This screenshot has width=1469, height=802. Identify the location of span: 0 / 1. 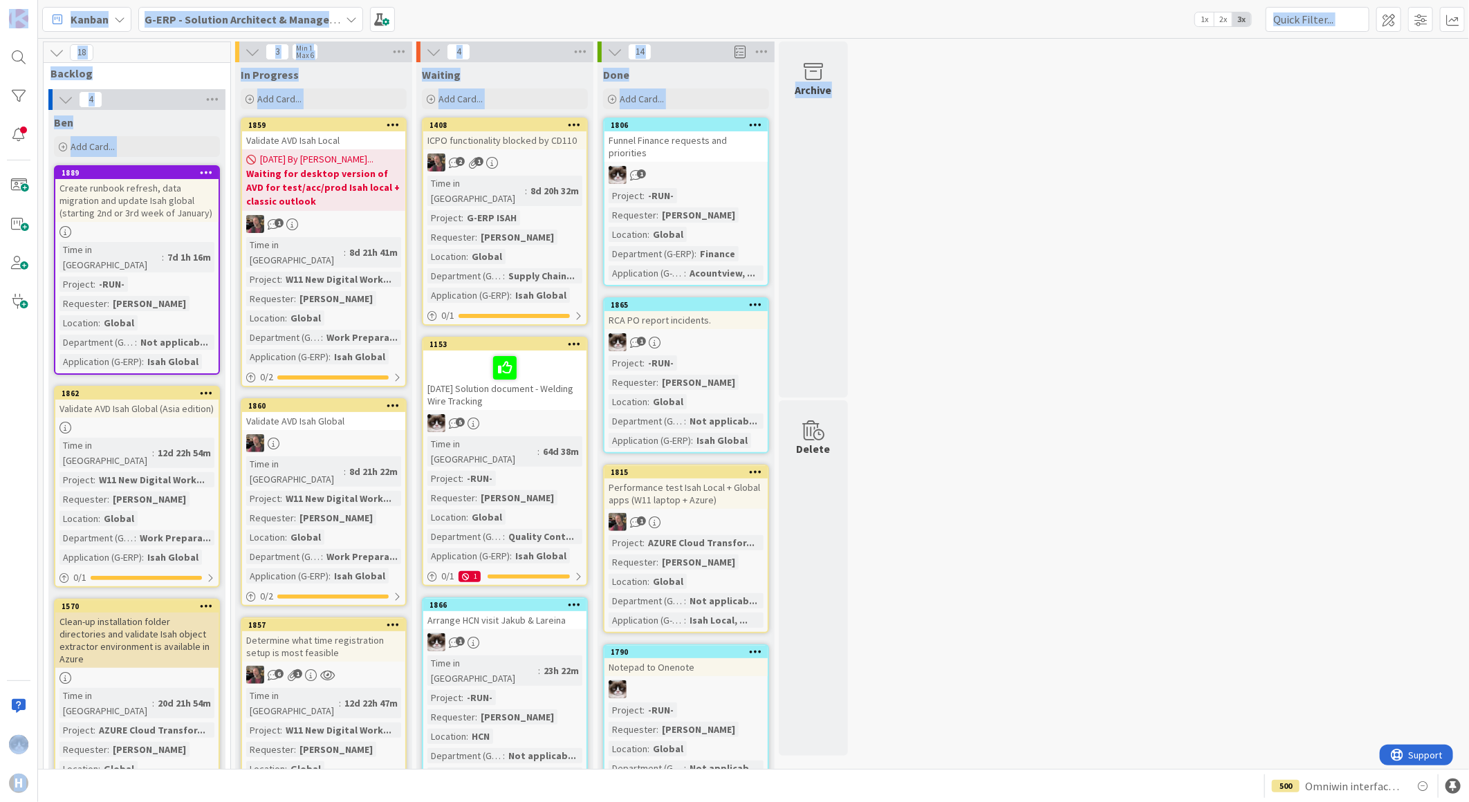
(447, 576).